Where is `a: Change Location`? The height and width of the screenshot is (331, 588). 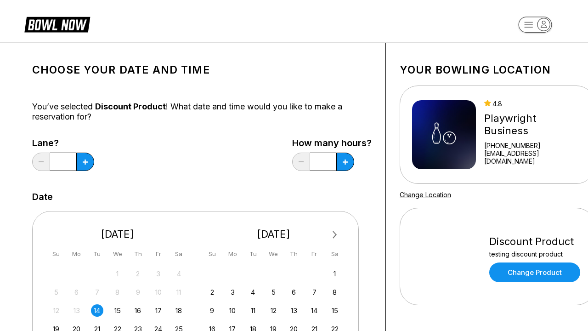 a: Change Location is located at coordinates (425, 194).